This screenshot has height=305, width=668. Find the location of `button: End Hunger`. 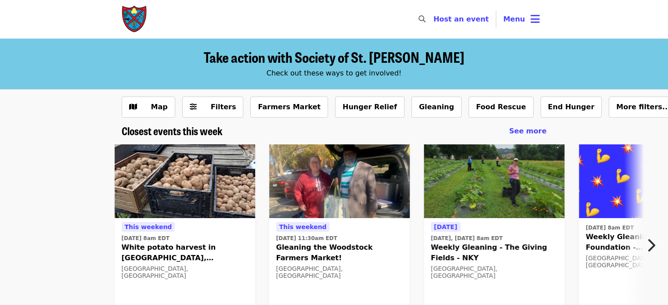

button: End Hunger is located at coordinates (571, 107).